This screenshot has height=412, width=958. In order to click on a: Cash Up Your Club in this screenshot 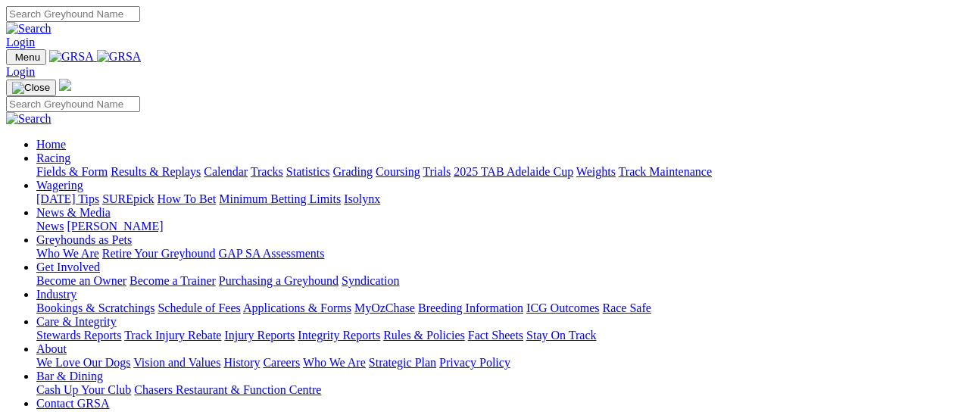, I will do `click(83, 389)`.